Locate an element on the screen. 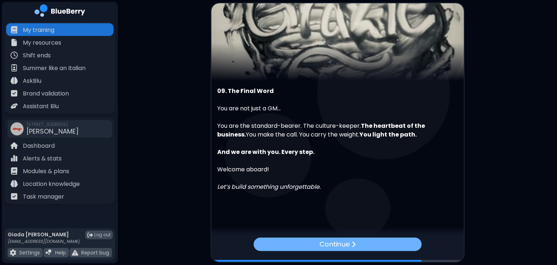 The height and width of the screenshot is (265, 557). img: logout is located at coordinates (90, 235).